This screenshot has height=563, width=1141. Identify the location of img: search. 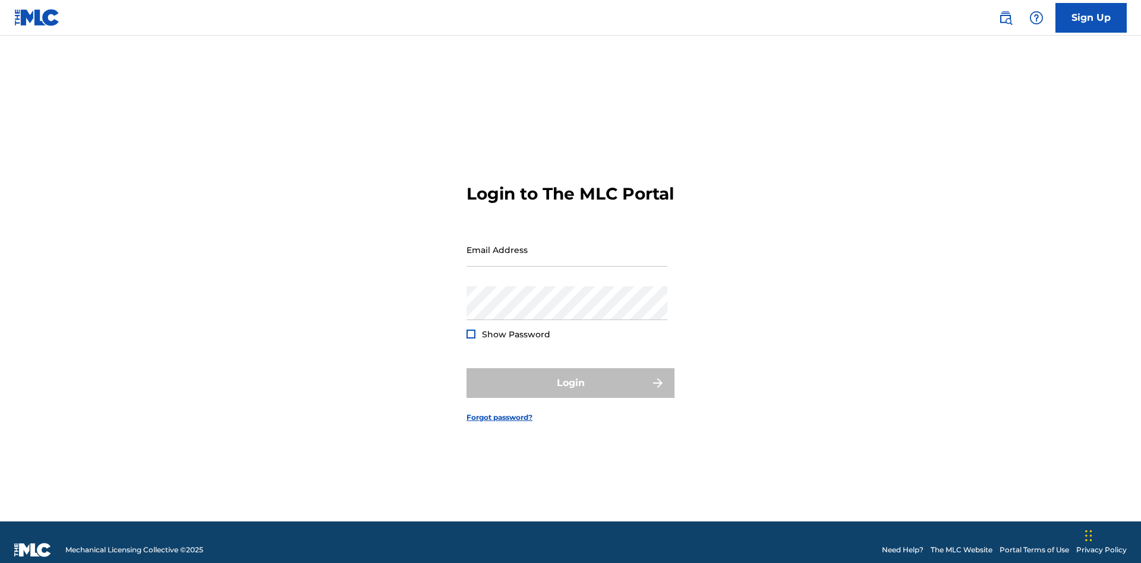
(1005, 18).